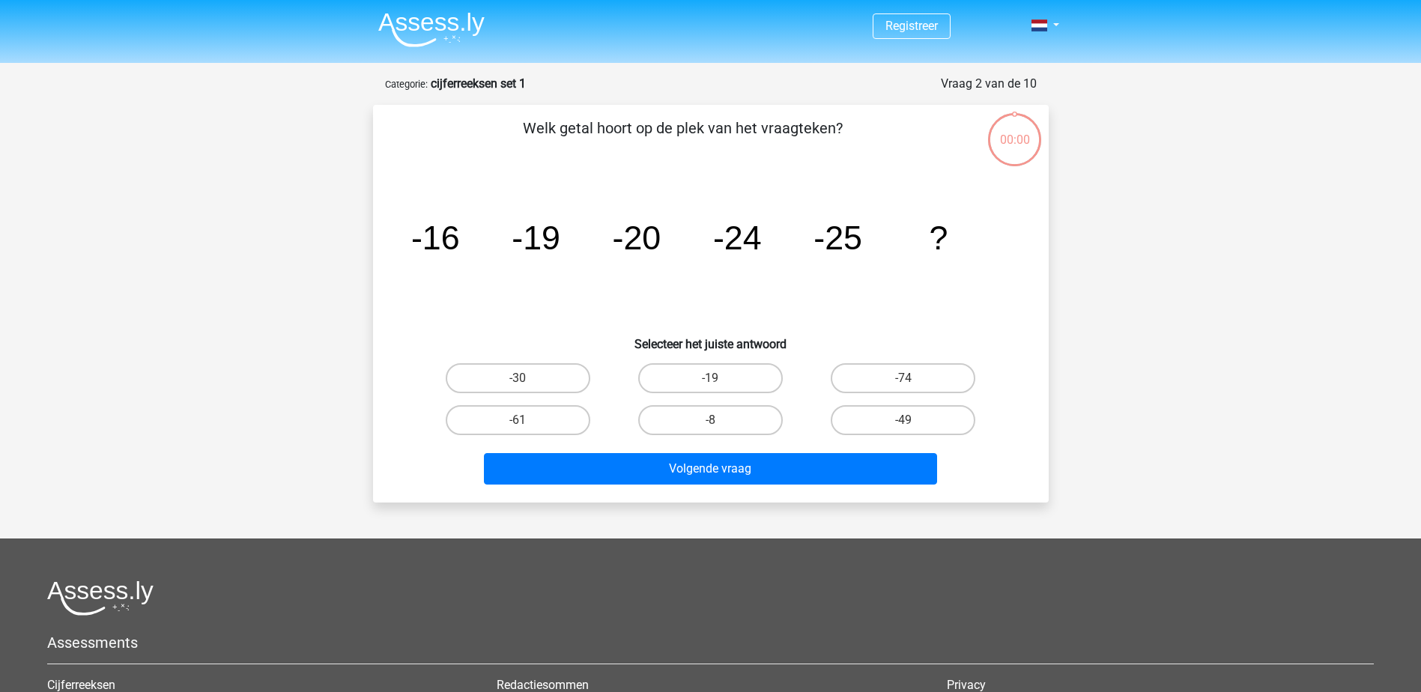  What do you see at coordinates (518, 420) in the screenshot?
I see `label: -61` at bounding box center [518, 420].